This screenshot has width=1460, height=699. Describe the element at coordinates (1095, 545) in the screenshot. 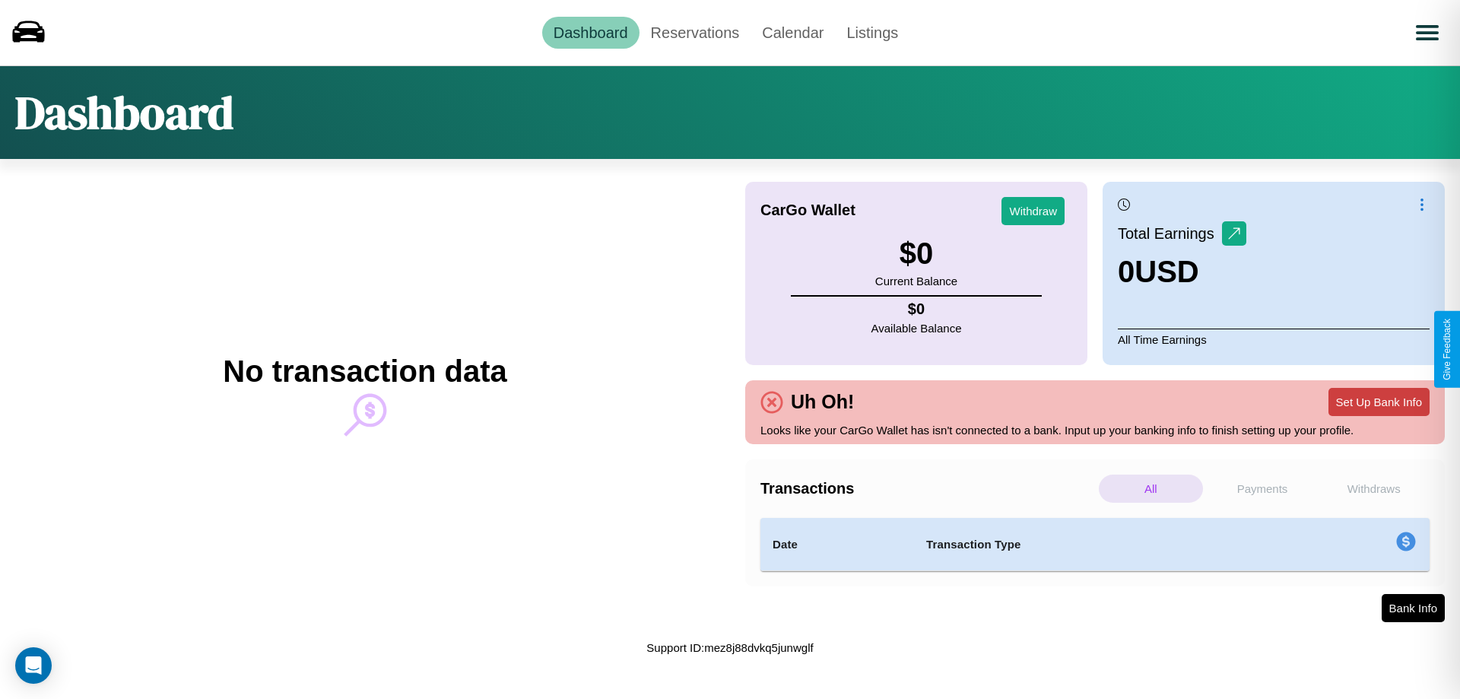

I see `table: simple table` at that location.